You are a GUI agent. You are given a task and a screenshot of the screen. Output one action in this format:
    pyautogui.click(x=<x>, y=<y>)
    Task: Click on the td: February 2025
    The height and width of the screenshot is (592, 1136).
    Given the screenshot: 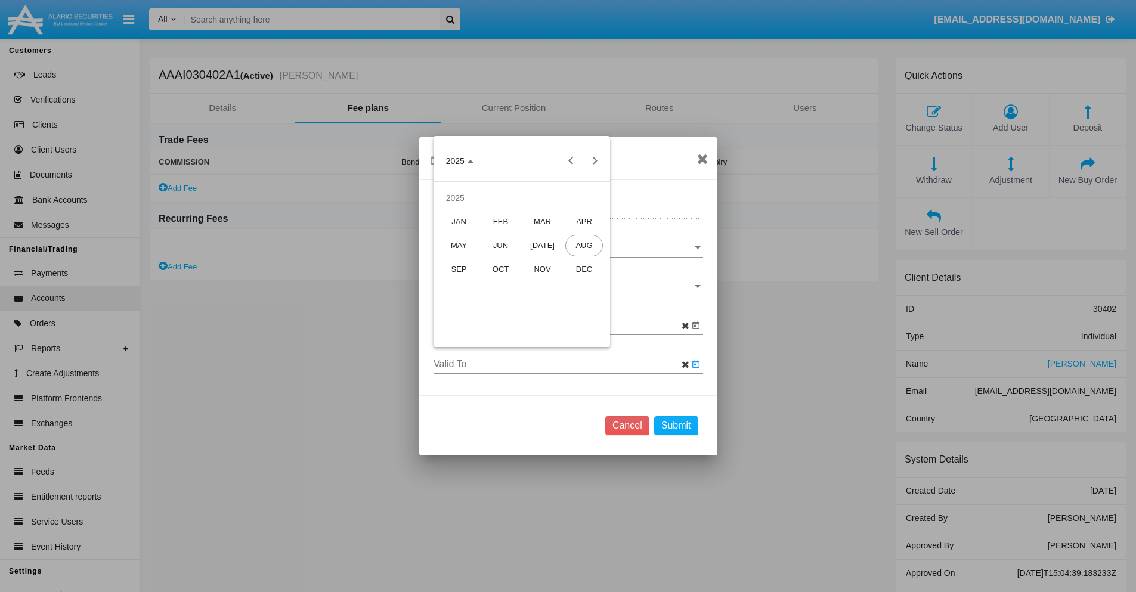 What is the action you would take?
    pyautogui.click(x=501, y=222)
    